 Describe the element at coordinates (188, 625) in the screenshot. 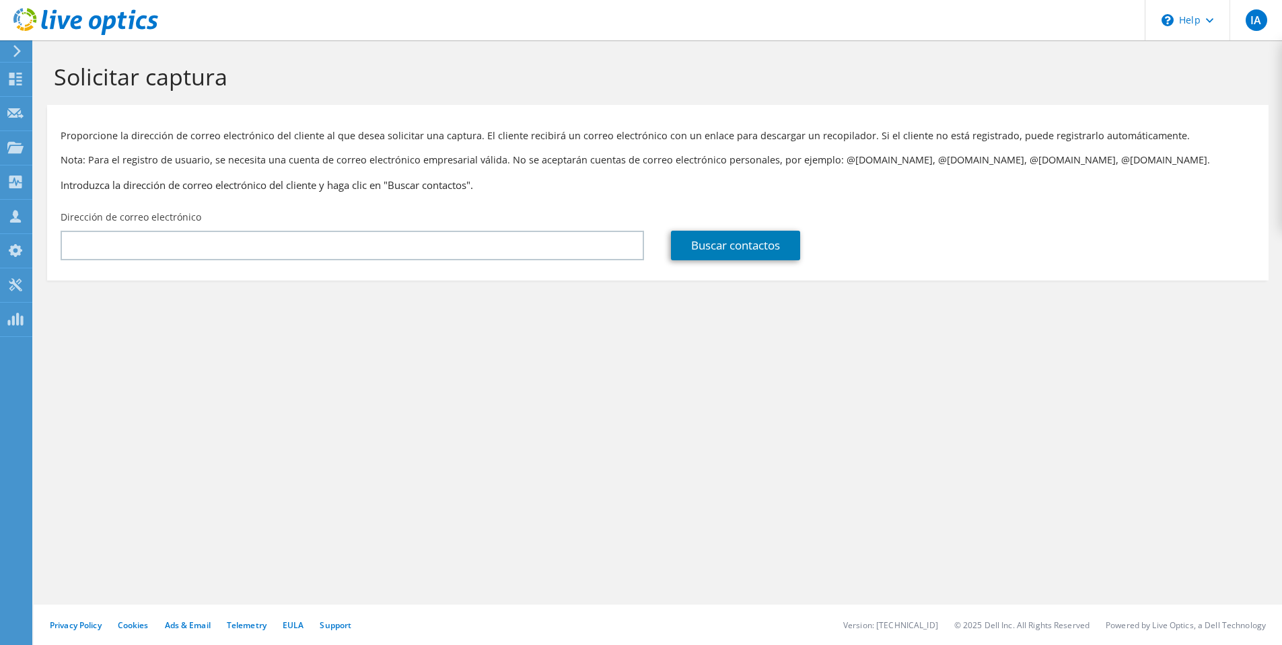

I see `a: Ads & Email` at that location.